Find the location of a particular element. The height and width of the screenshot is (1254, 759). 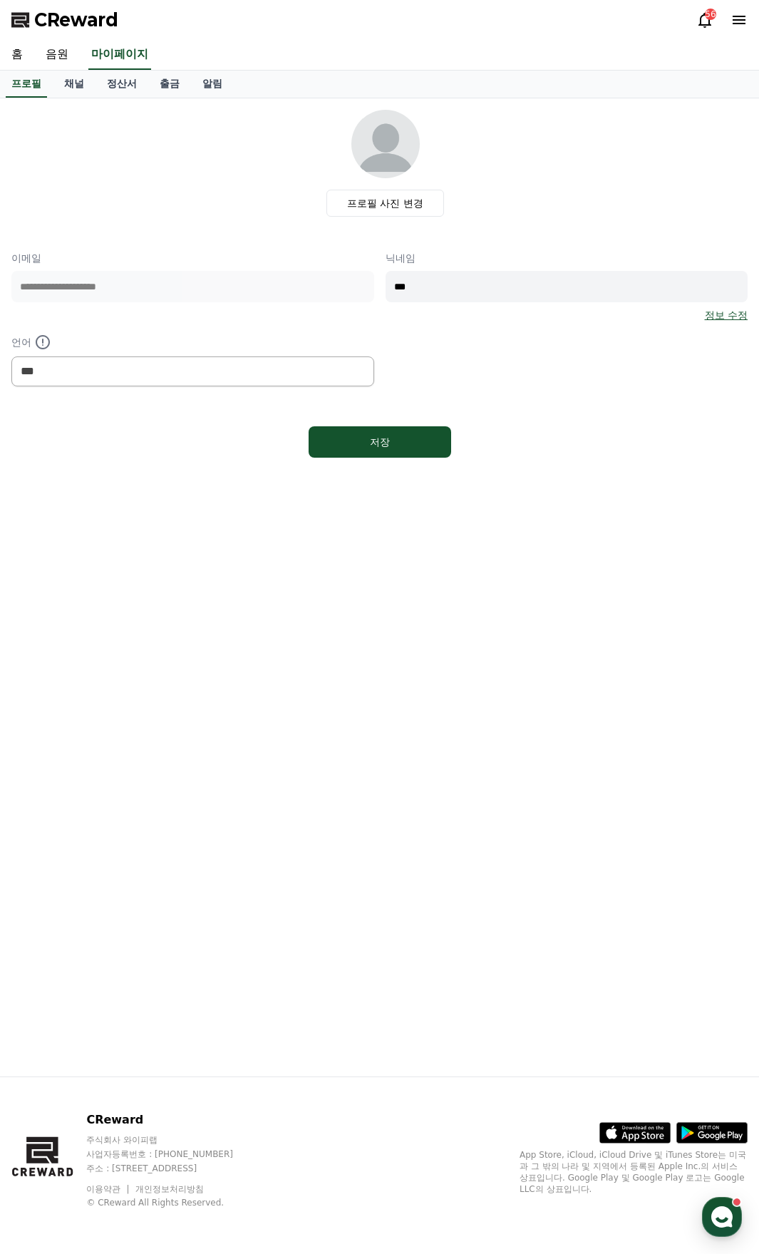

img: profile_image is located at coordinates (386, 144).